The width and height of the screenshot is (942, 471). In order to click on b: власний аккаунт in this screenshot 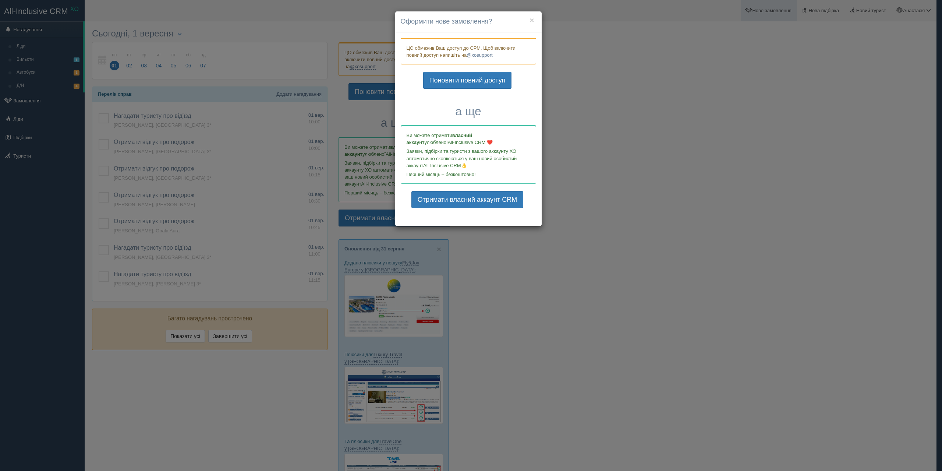, I will do `click(439, 139)`.